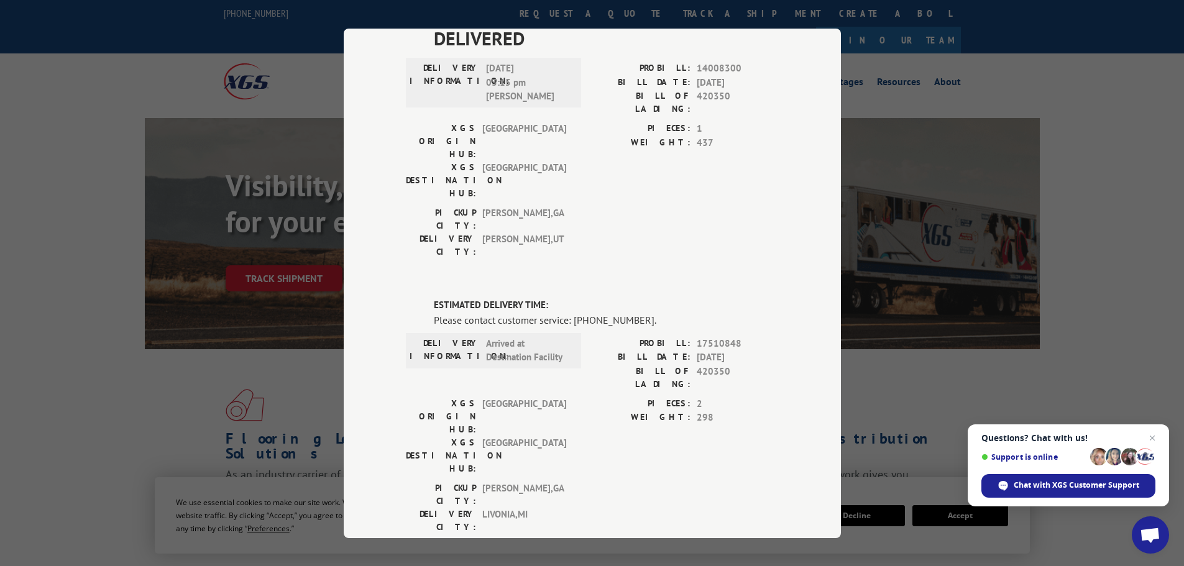 The image size is (1184, 566). I want to click on span: LIVONIA , MI, so click(524, 520).